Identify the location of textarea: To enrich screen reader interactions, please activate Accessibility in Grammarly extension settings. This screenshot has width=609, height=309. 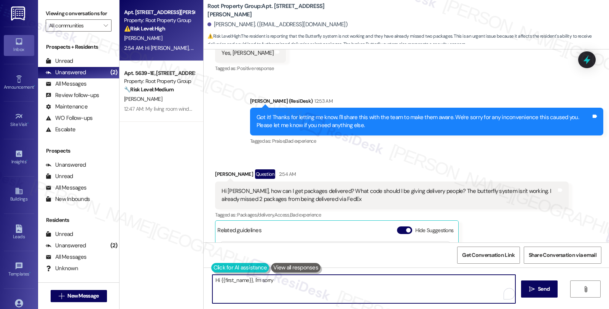
(364, 289).